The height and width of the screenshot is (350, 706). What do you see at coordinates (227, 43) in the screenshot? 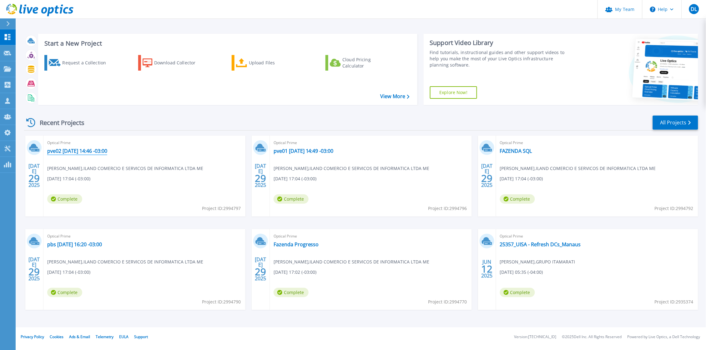
I see `h3: Start a New Project` at bounding box center [227, 43].